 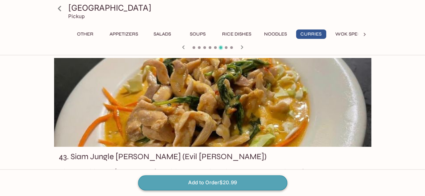 I want to click on button: Add to Order$20.99, so click(x=213, y=183).